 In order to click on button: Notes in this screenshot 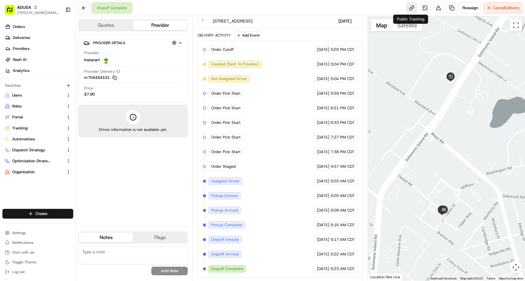, I will do `click(106, 237)`.